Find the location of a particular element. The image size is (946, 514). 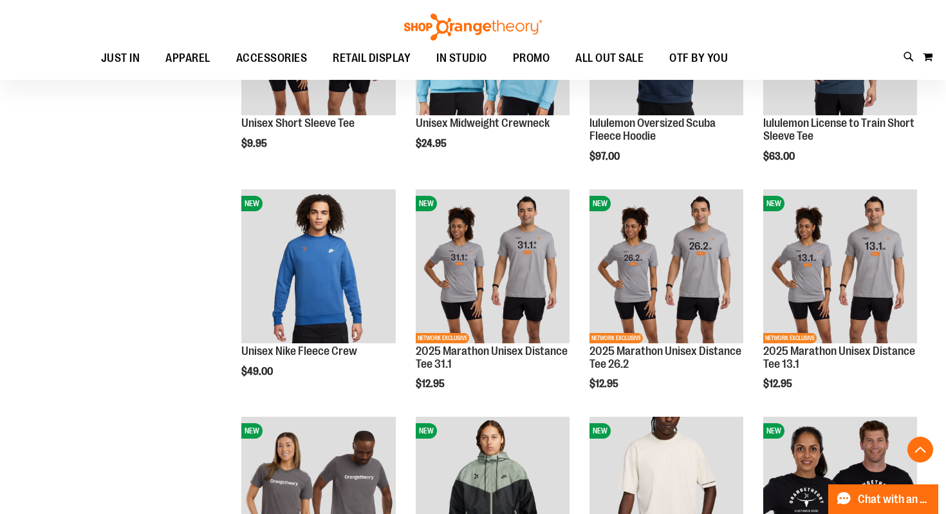

img: 2025 Marathon Unisex Distance Tee 13.1 is located at coordinates (840, 266).